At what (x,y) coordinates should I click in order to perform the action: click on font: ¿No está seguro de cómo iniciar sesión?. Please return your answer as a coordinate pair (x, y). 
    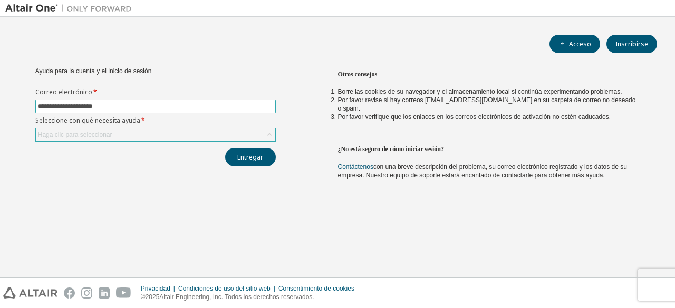
    Looking at the image, I should click on (391, 149).